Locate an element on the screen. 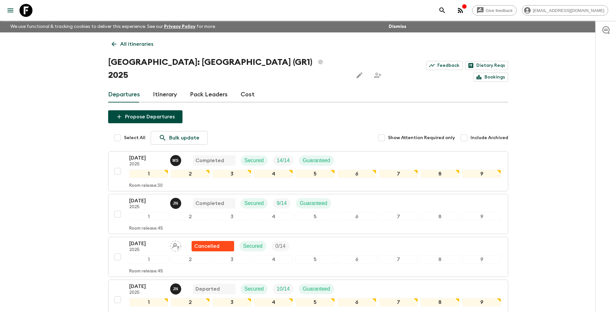 This screenshot has width=616, height=312. button: Propose Departures is located at coordinates (145, 117).